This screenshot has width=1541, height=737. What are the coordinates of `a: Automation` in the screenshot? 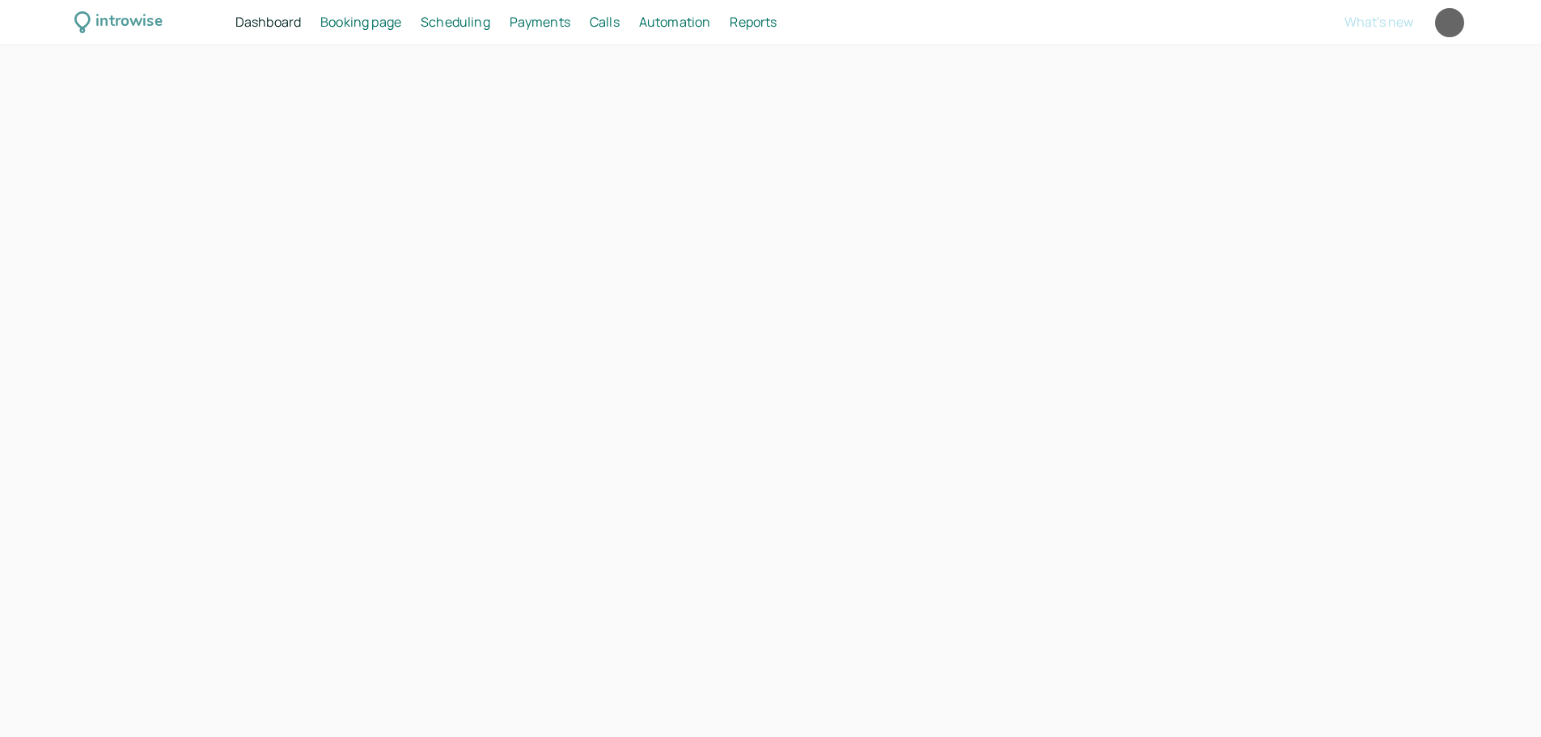 It's located at (674, 23).